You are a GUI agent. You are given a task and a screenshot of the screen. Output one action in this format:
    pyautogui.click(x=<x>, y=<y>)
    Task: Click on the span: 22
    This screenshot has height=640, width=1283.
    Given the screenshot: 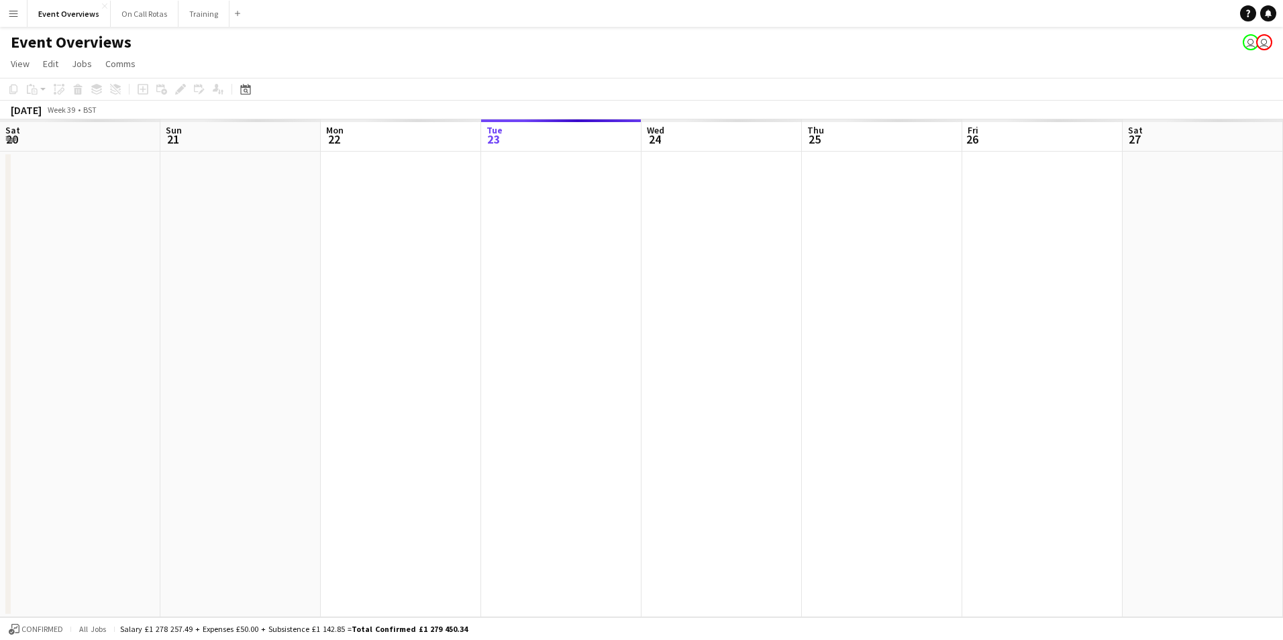 What is the action you would take?
    pyautogui.click(x=334, y=139)
    